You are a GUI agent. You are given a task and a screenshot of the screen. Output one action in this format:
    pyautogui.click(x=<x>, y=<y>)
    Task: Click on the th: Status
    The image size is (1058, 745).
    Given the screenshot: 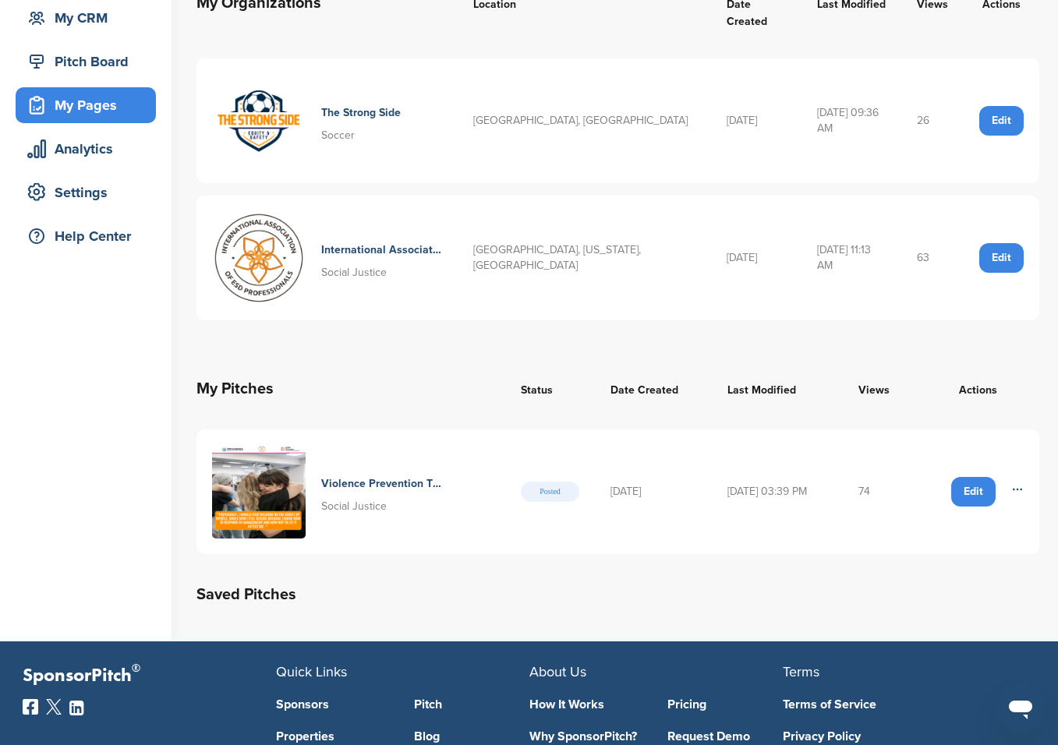 What is the action you would take?
    pyautogui.click(x=550, y=389)
    